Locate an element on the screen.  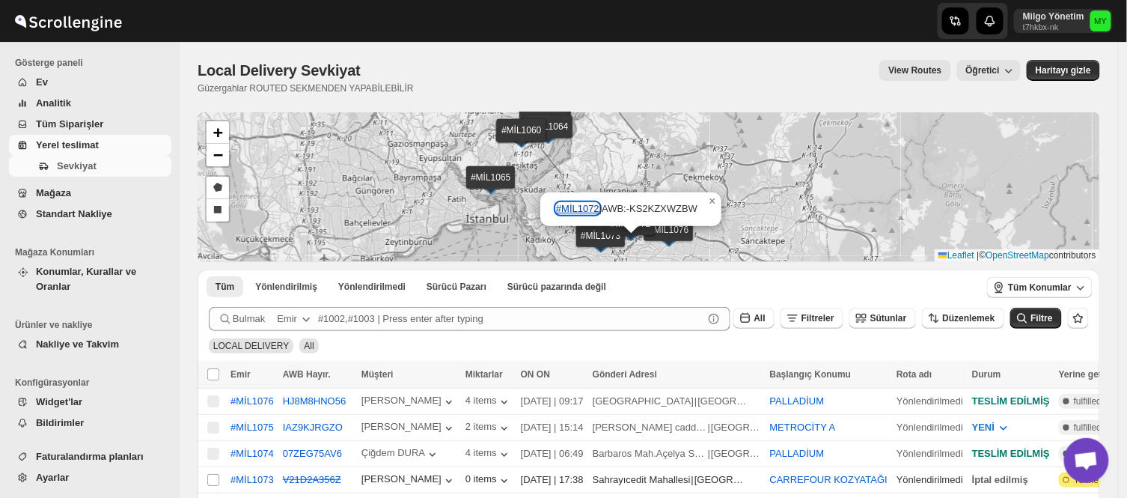
a: Close popup is located at coordinates (712, 201).